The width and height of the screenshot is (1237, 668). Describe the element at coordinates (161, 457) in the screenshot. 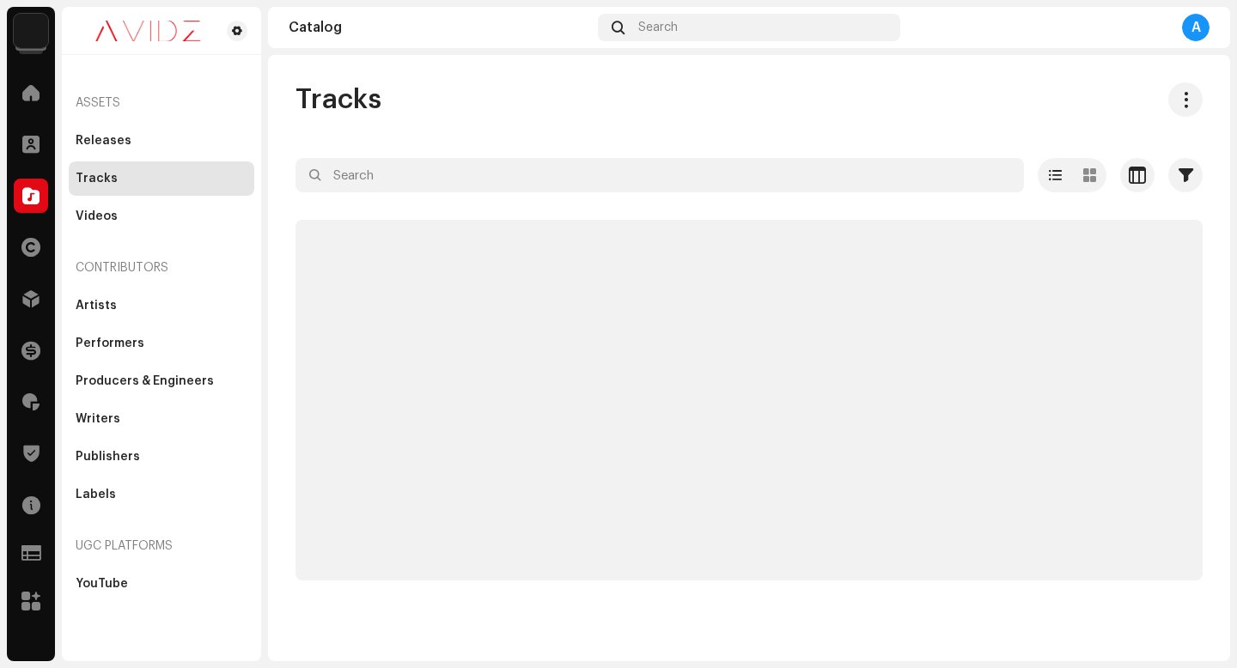

I see `re-m-nav-item: Publishers` at that location.